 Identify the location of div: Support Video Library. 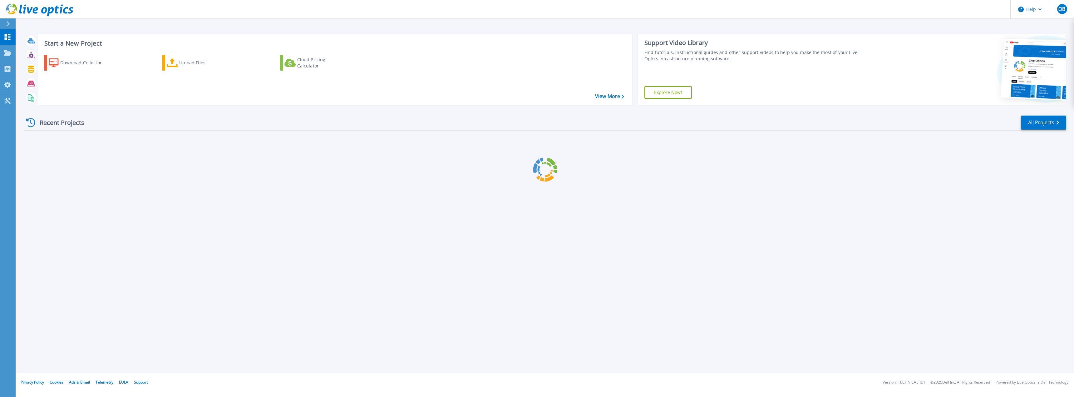
(756, 43).